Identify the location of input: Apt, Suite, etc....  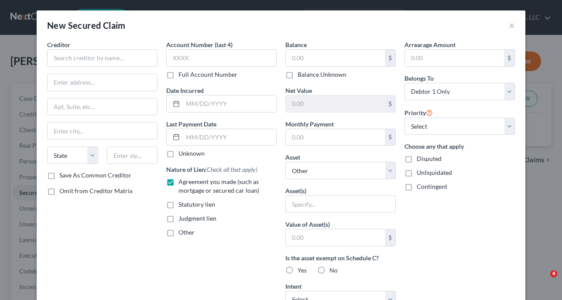
(102, 107).